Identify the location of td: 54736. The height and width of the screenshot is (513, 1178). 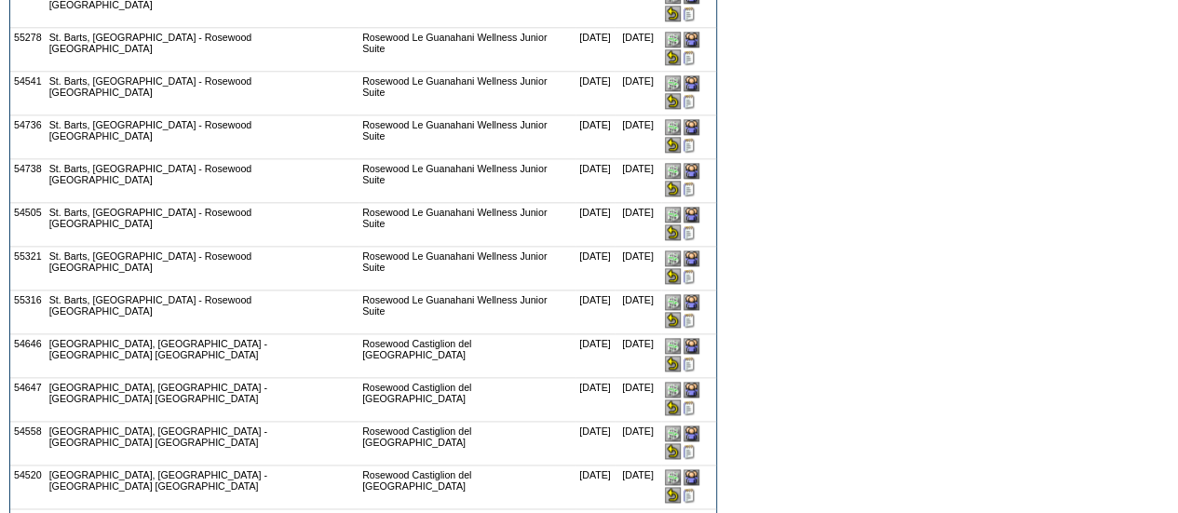
(28, 137).